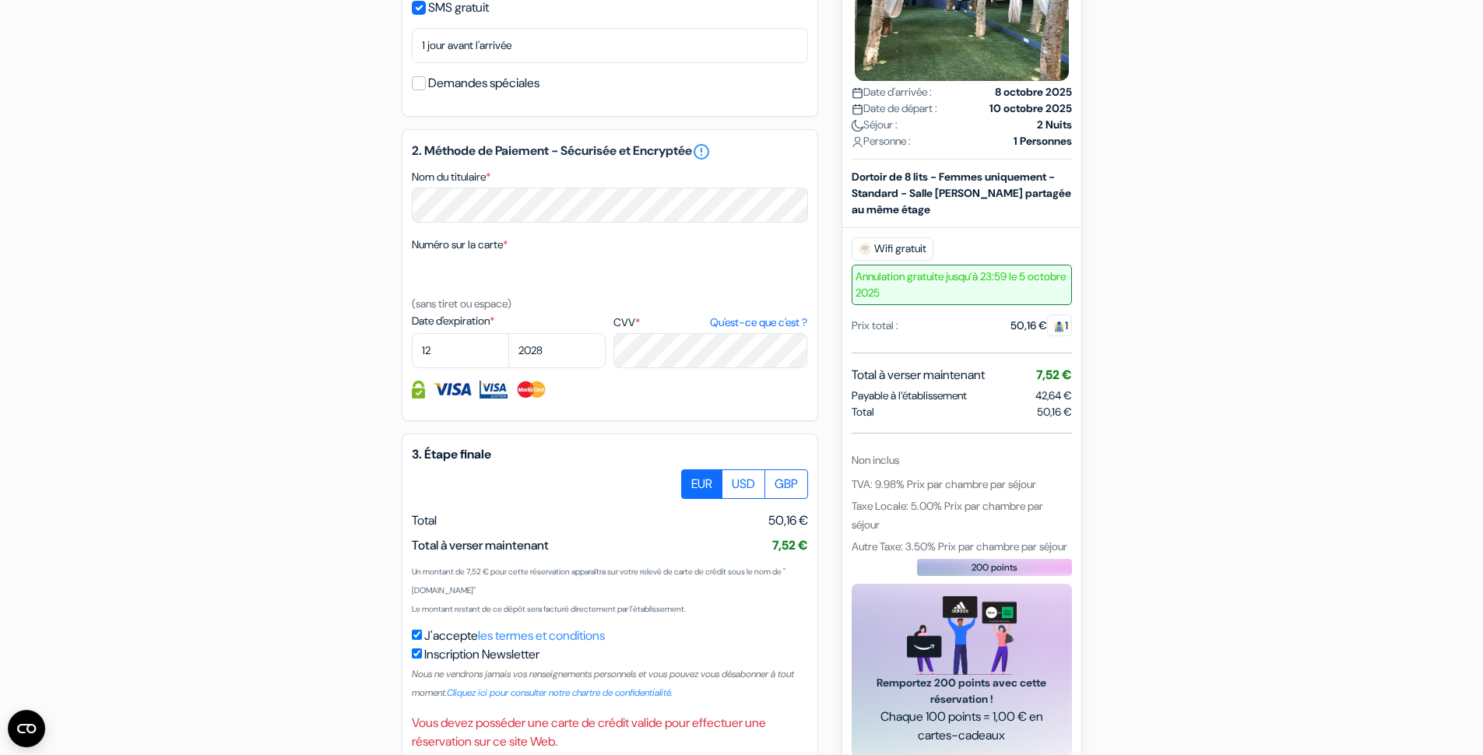 This screenshot has height=755, width=1483. Describe the element at coordinates (515, 636) in the screenshot. I see `label: J'accepte` at that location.